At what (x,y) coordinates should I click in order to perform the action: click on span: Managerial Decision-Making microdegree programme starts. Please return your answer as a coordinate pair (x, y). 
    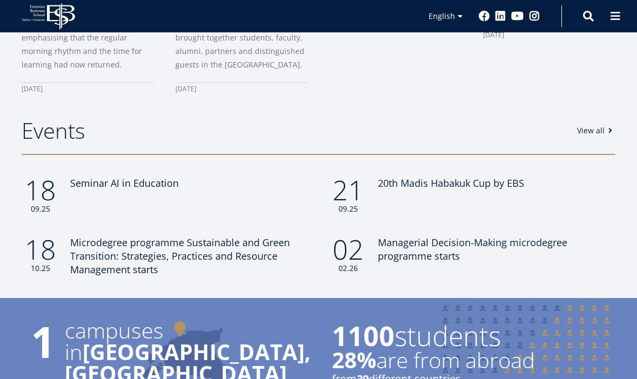
    Looking at the image, I should click on (473, 249).